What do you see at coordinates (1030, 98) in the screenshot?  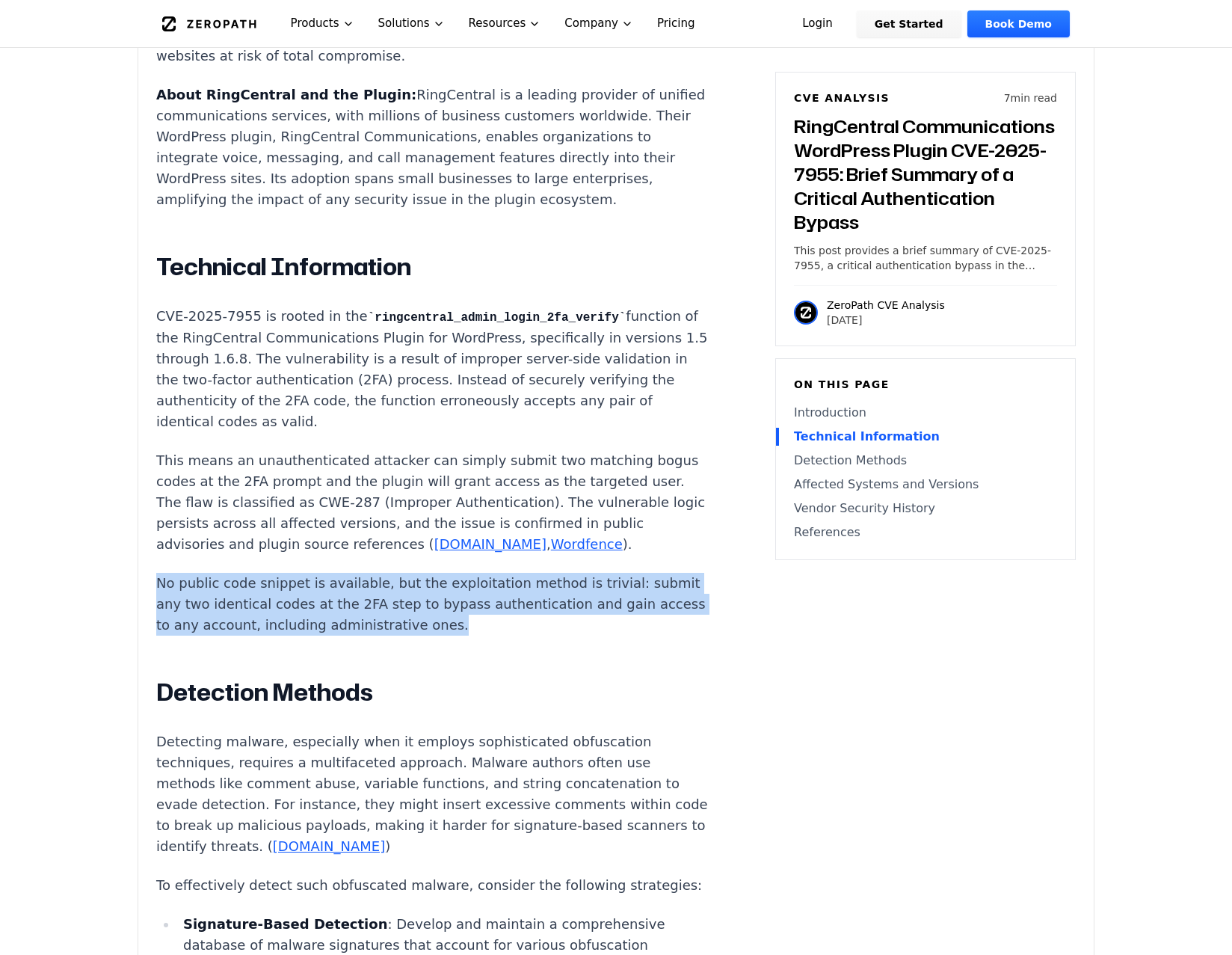 I see `p: 7 min read` at bounding box center [1030, 98].